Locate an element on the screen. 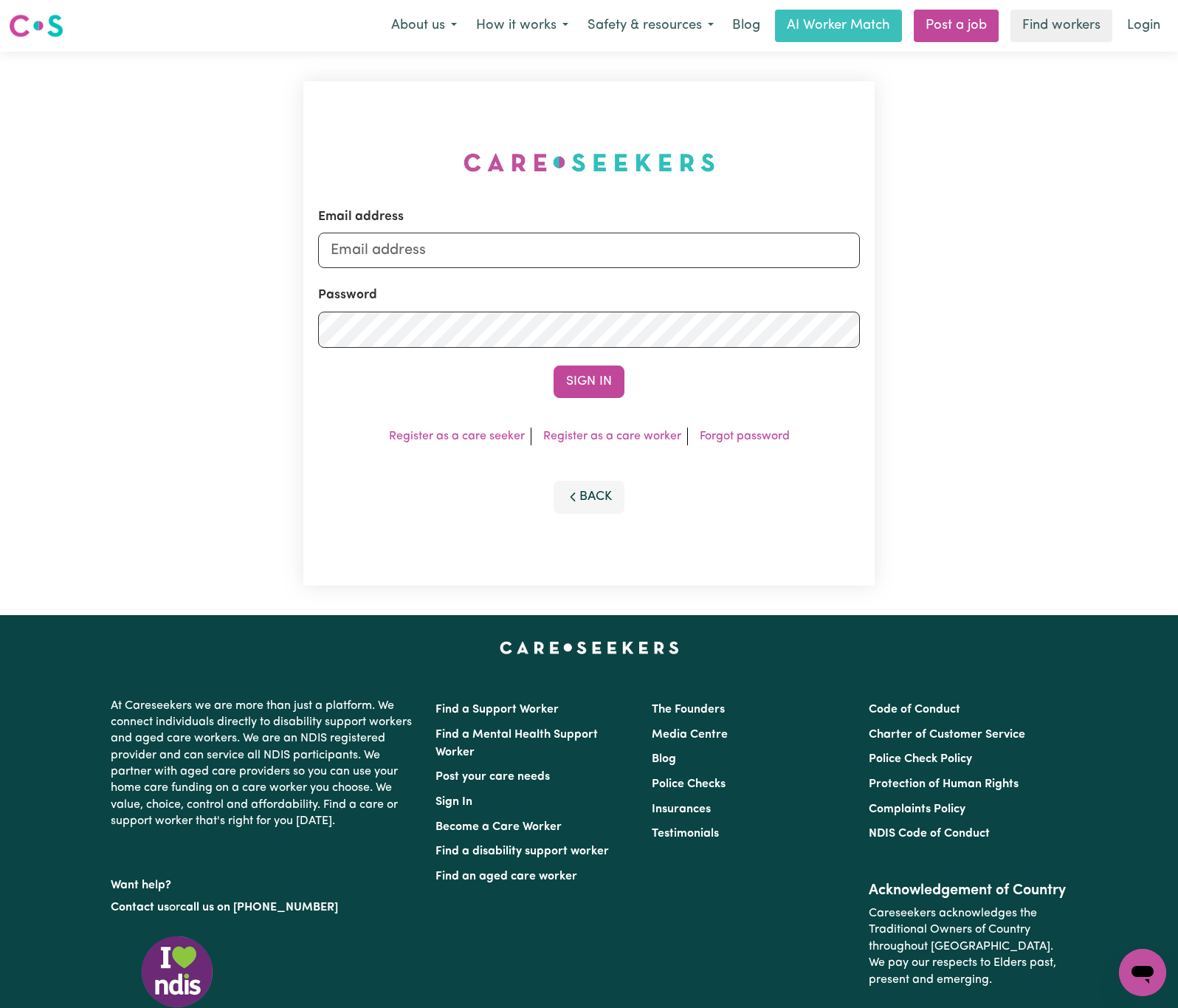 This screenshot has height=1008, width=1178. img: Careseekers logo is located at coordinates (36, 26).